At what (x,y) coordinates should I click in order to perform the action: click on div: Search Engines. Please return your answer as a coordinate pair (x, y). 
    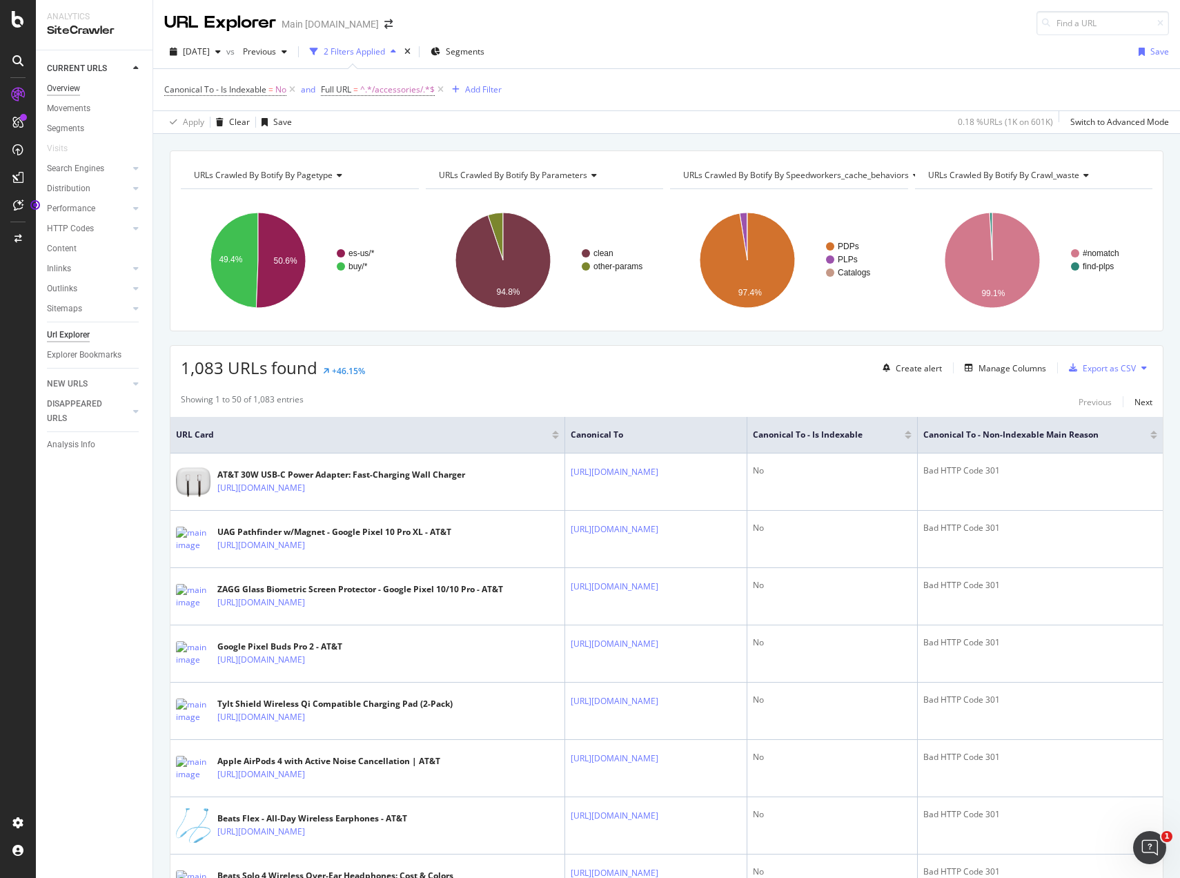
    Looking at the image, I should click on (75, 168).